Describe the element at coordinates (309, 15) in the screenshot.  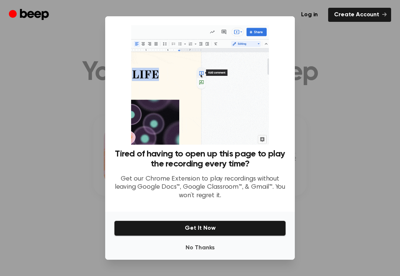
I see `a: Log in` at that location.